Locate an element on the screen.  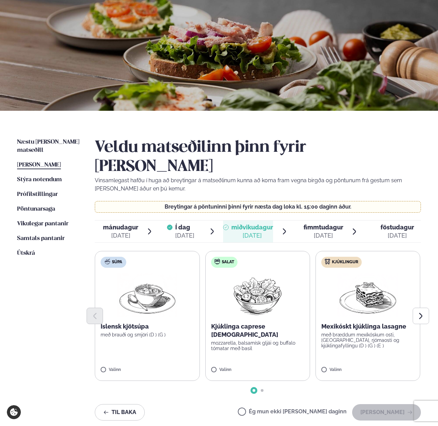
a: Cookie settings is located at coordinates (14, 412).